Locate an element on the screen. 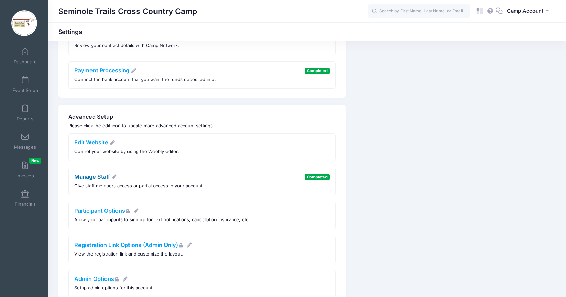 This screenshot has width=566, height=297. p: View the registration link and customize the layout. is located at coordinates (133, 254).